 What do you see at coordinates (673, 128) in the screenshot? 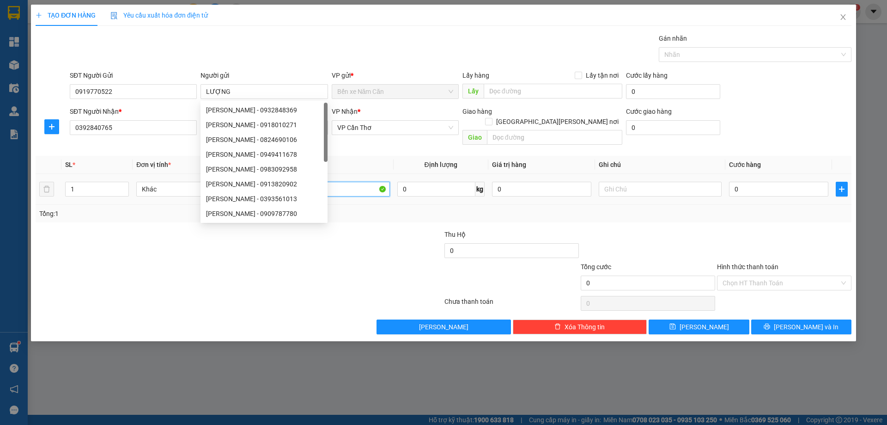
I see `input: Cước giao hàng` at bounding box center [673, 128].